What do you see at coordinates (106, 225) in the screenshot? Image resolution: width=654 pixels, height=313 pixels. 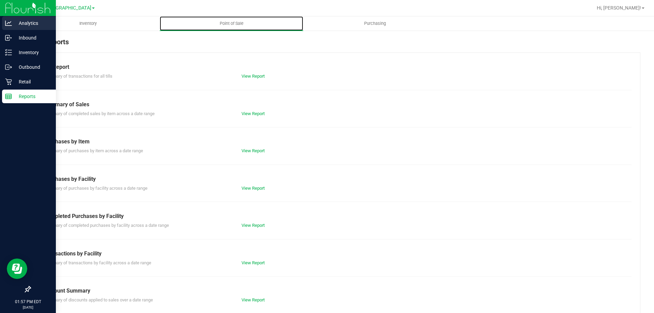 I see `span: Summary of completed purchases by facility across a date range` at bounding box center [106, 225].